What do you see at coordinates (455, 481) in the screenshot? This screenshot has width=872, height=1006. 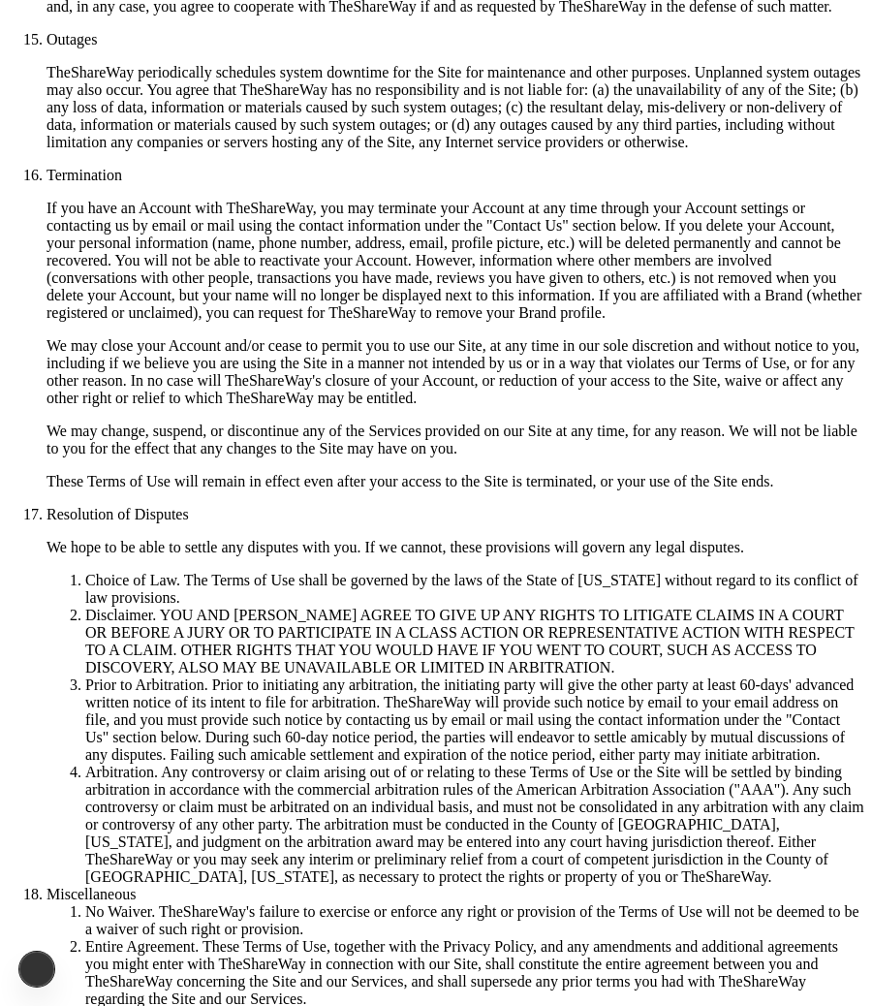 I see `p: These Terms of Use will remain in effect even after your access to the Site is terminated, or you...` at bounding box center [455, 481].